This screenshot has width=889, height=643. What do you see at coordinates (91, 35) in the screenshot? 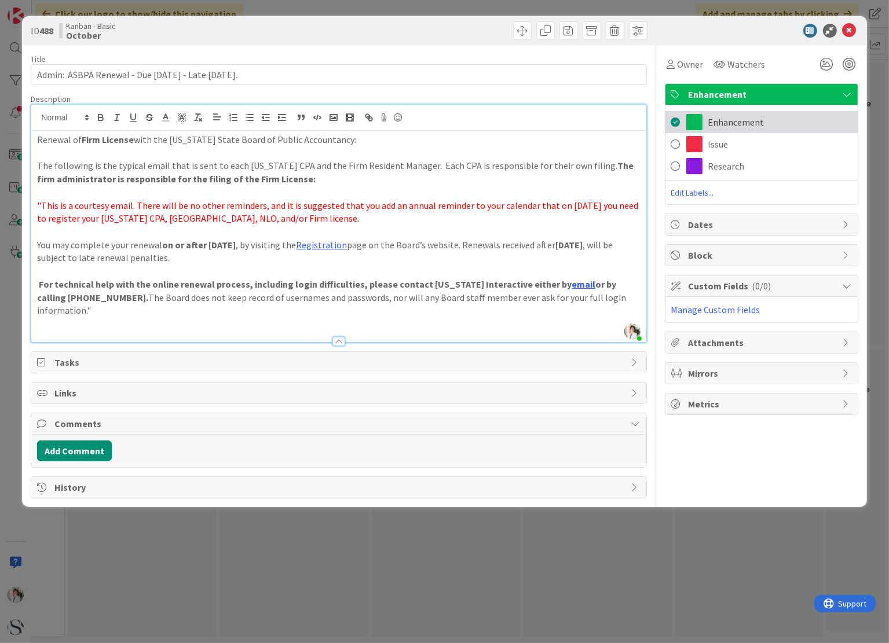
I see `b: October` at bounding box center [91, 35].